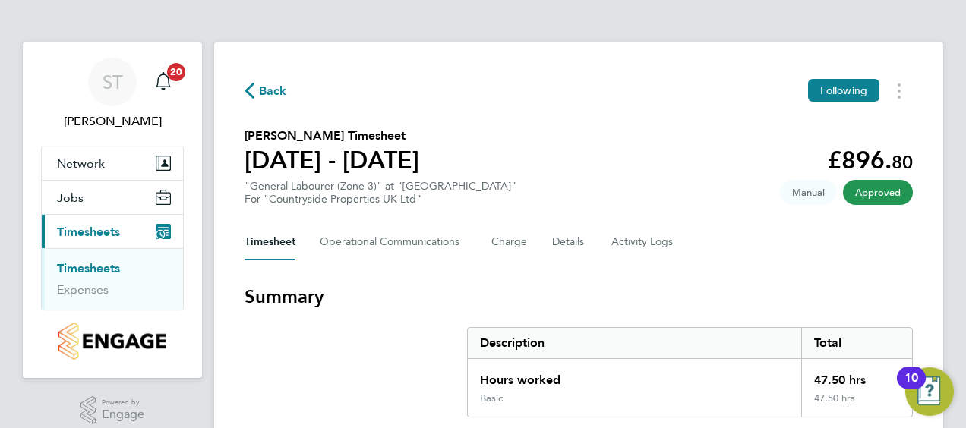 Image resolution: width=966 pixels, height=428 pixels. I want to click on a: Powered byEngage, so click(112, 411).